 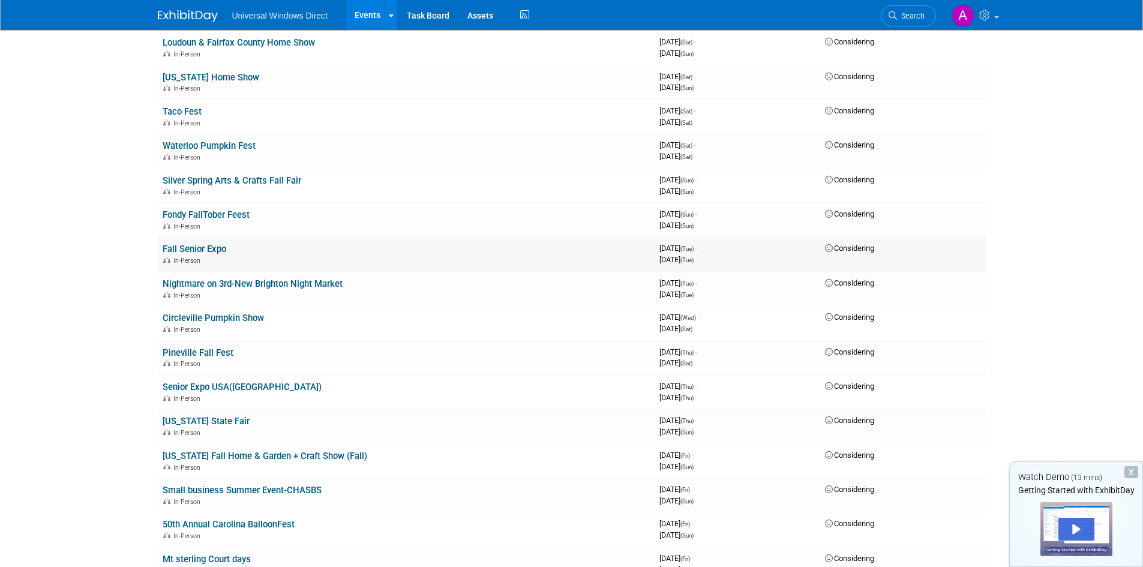 I want to click on a: Fall Senior Expo, so click(x=194, y=249).